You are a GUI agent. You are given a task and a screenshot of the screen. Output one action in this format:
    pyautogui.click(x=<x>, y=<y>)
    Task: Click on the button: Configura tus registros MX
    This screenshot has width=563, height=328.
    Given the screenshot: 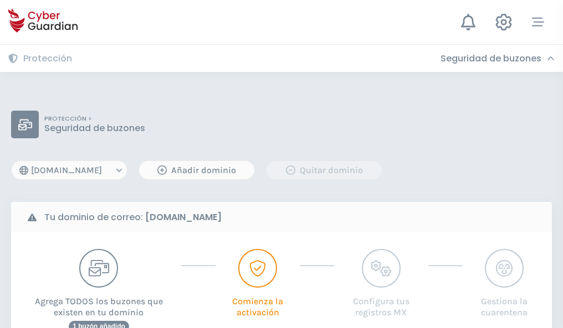 What is the action you would take?
    pyautogui.click(x=380, y=284)
    